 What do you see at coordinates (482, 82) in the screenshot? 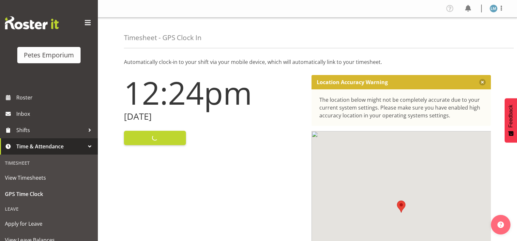
I see `button: Close message` at bounding box center [482, 82].